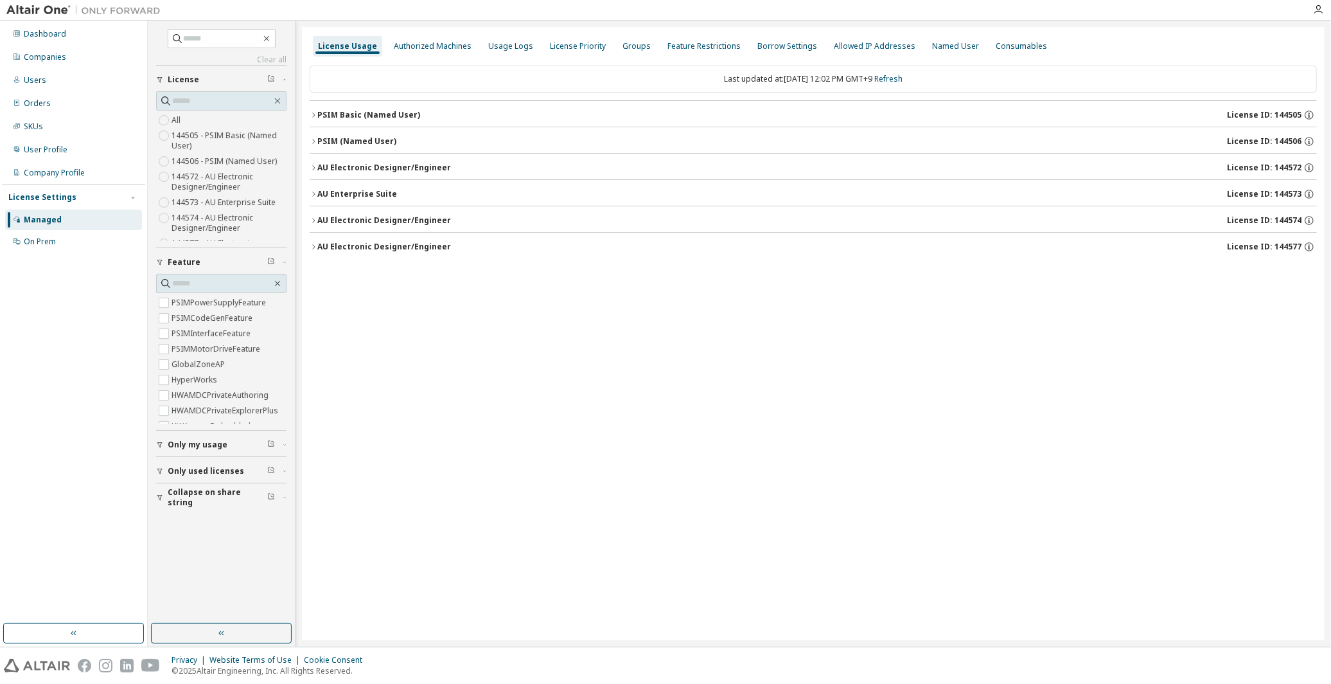 The height and width of the screenshot is (684, 1331). What do you see at coordinates (874, 46) in the screenshot?
I see `div: Allowed IP Addresses` at bounding box center [874, 46].